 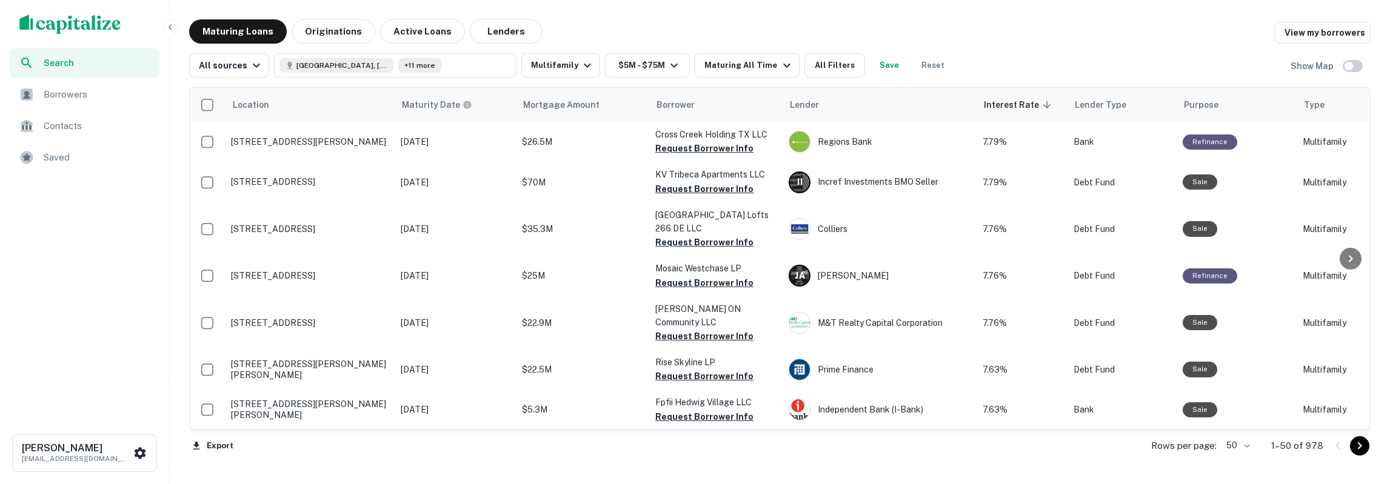 I want to click on th: Purpose, so click(x=1237, y=105).